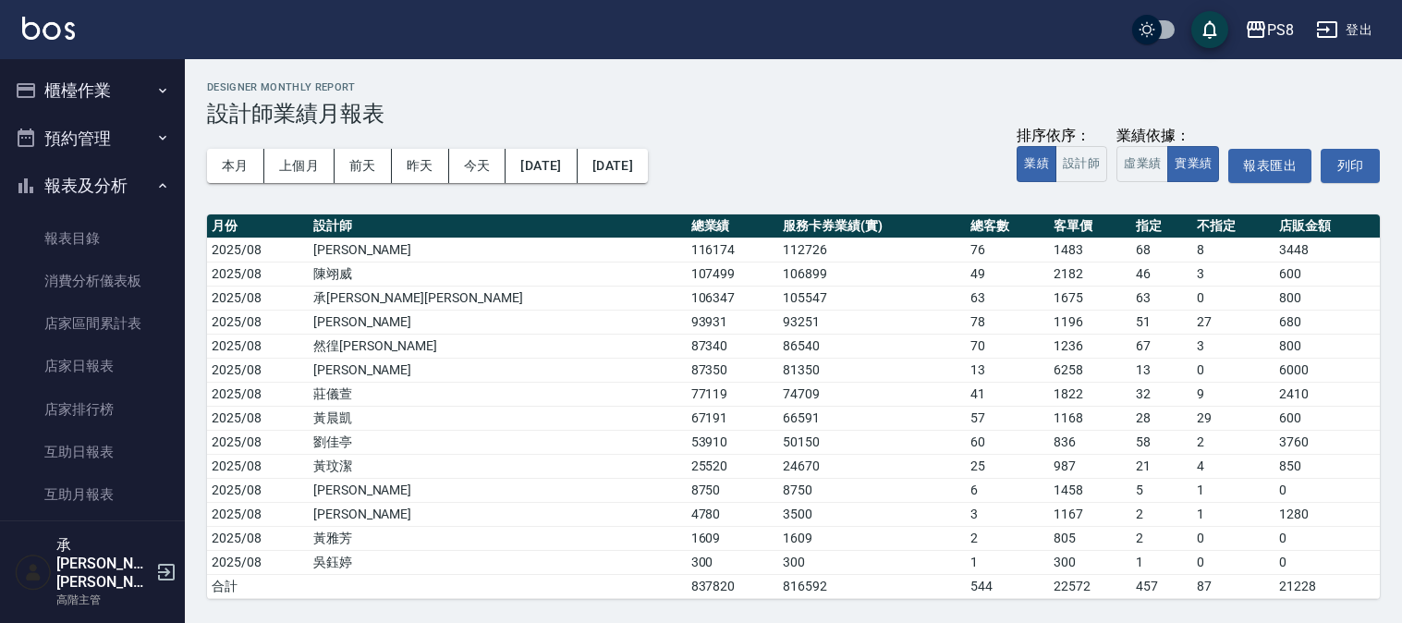  I want to click on td: 107499, so click(733, 274).